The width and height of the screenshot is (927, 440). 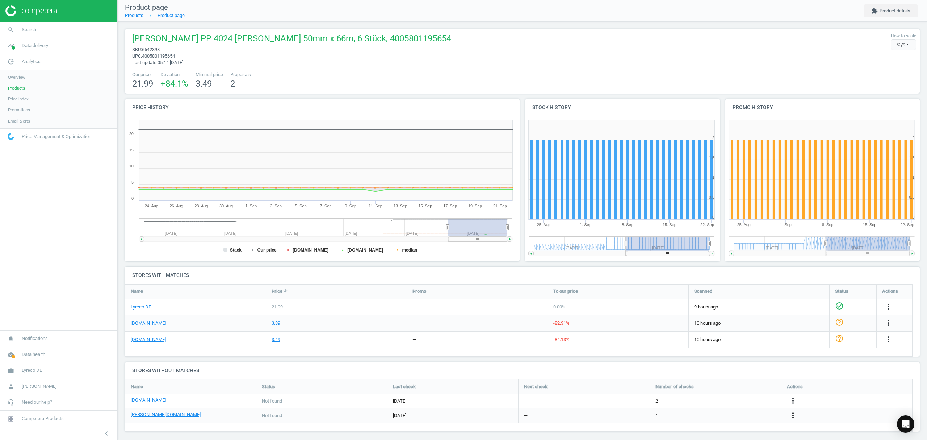 What do you see at coordinates (714, 217) in the screenshot?
I see `text: 0` at bounding box center [714, 217].